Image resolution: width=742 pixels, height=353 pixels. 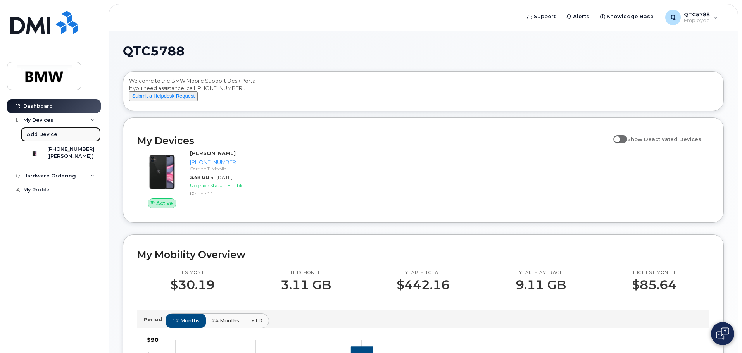 I want to click on tspan: $90, so click(x=153, y=340).